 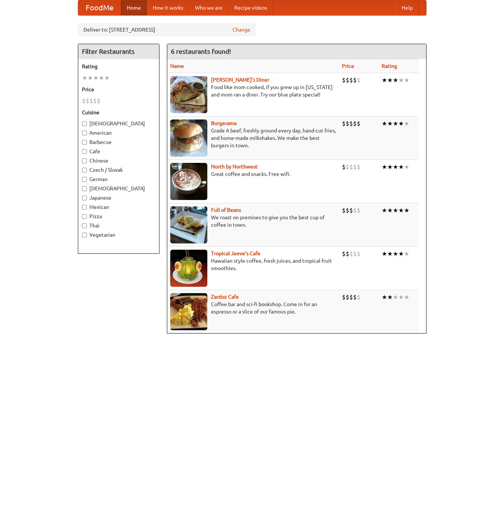 What do you see at coordinates (119, 89) in the screenshot?
I see `h5: Price` at bounding box center [119, 89].